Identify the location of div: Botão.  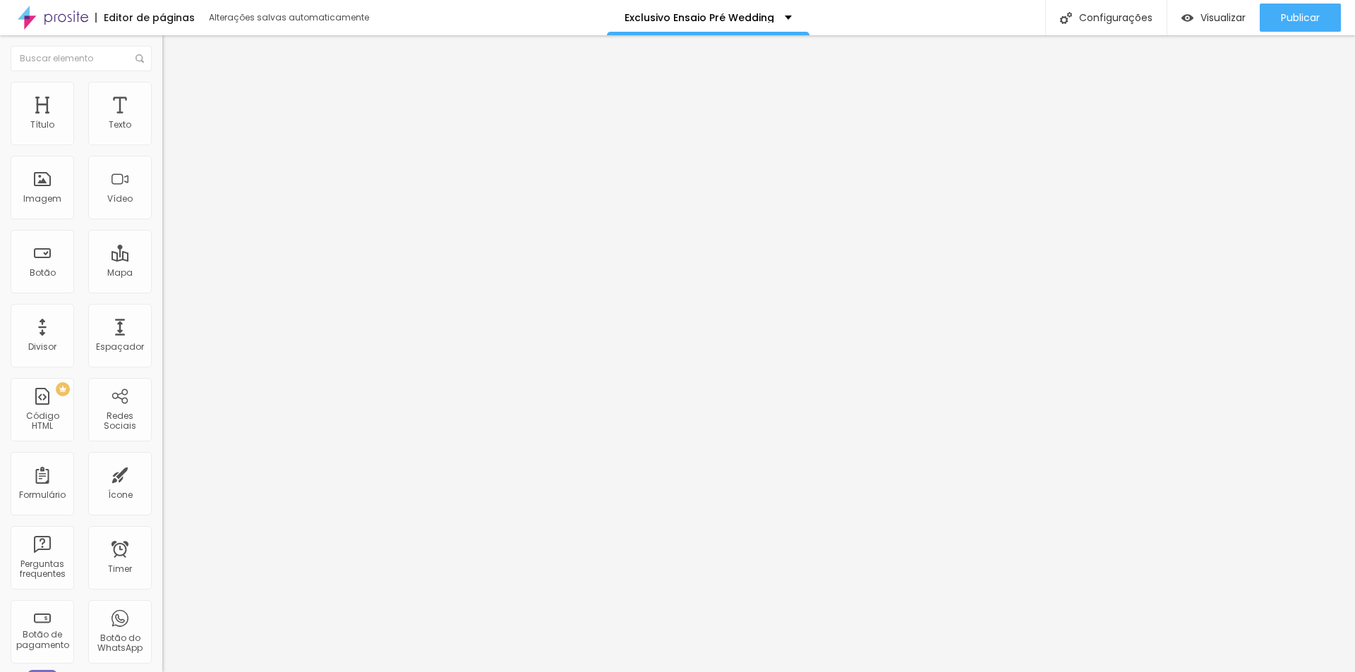
(42, 273).